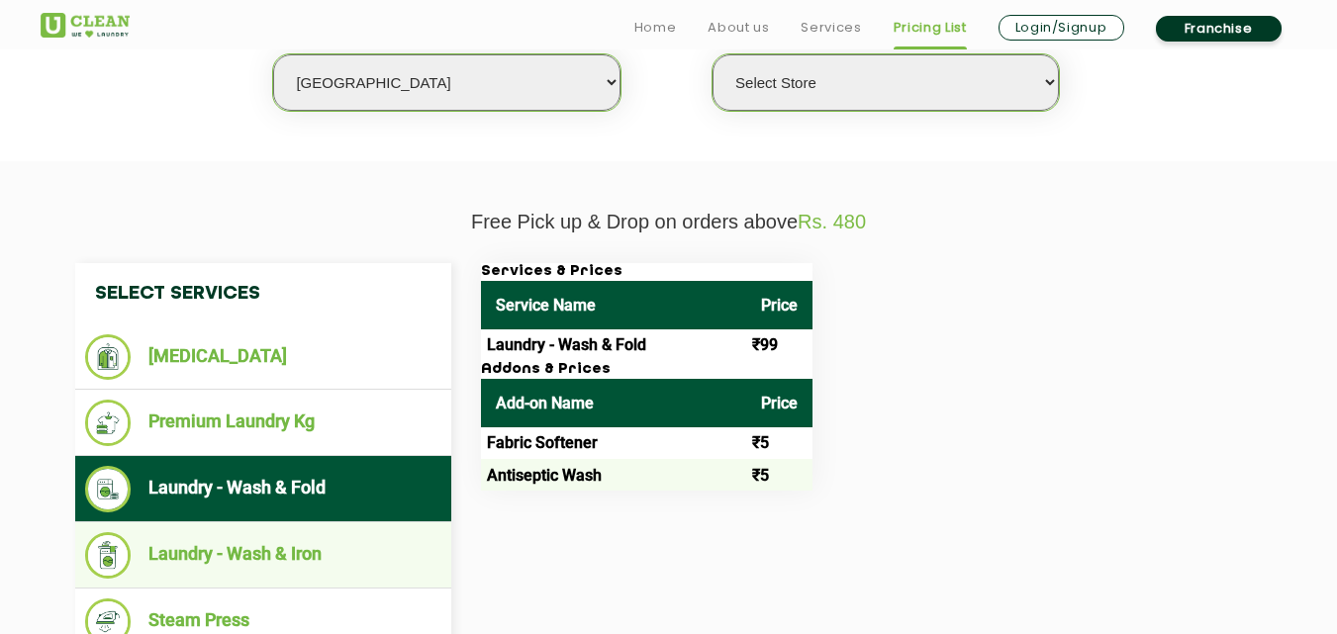 The width and height of the screenshot is (1337, 634). I want to click on li: Laundry - Wash & Fold, so click(263, 489).